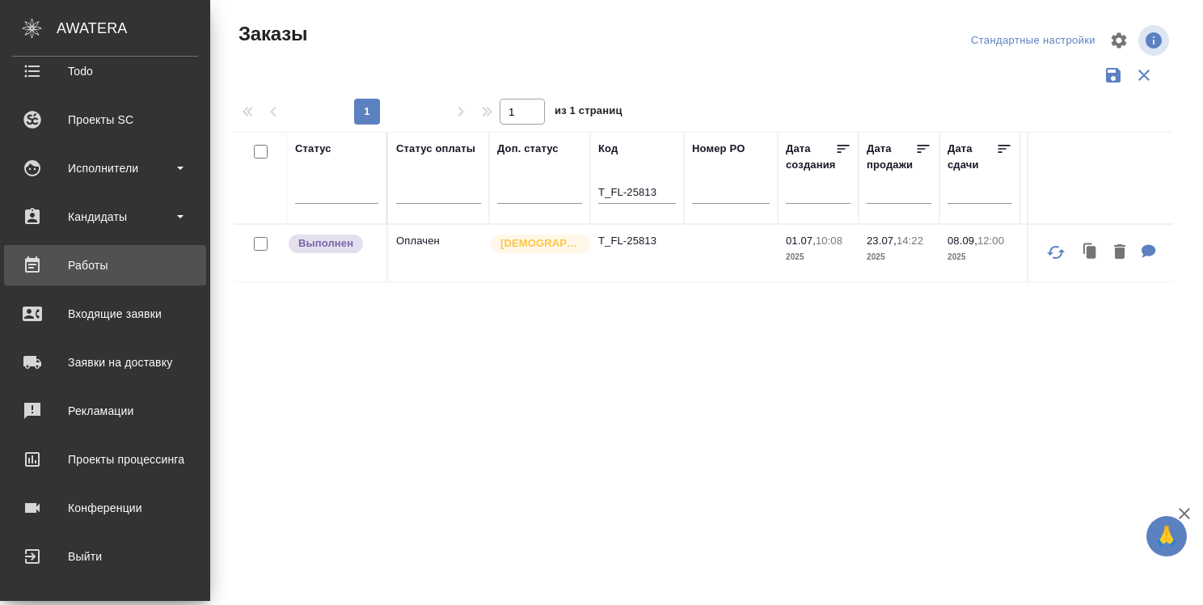  I want to click on div: Статус оплаты, so click(436, 149).